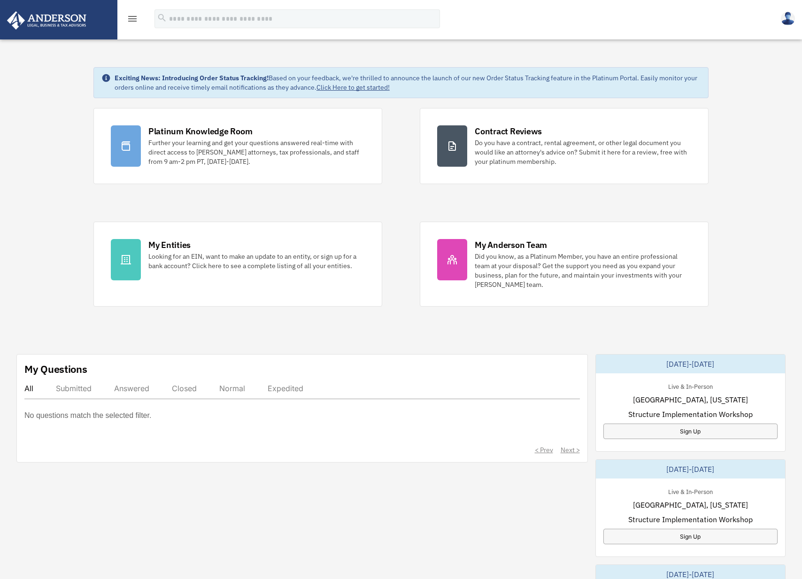 The width and height of the screenshot is (802, 579). I want to click on div: My Entities, so click(170, 245).